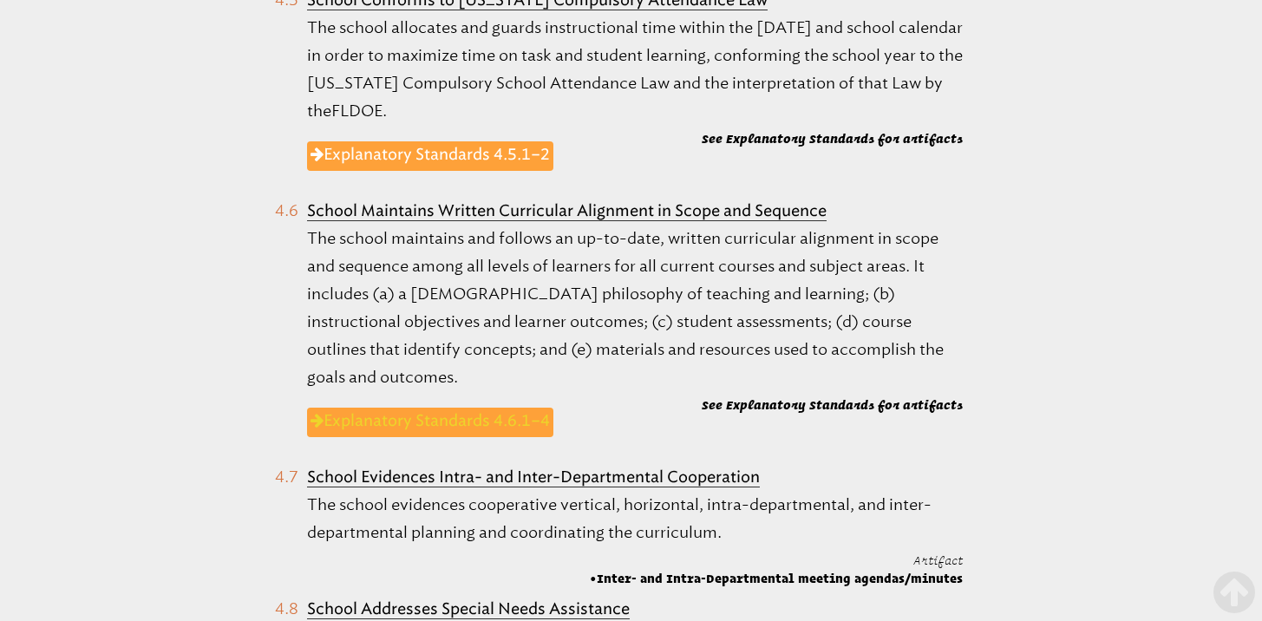 This screenshot has height=621, width=1262. I want to click on span: Inter- and Intra-Departmental meeting agendas/minutes, so click(776, 578).